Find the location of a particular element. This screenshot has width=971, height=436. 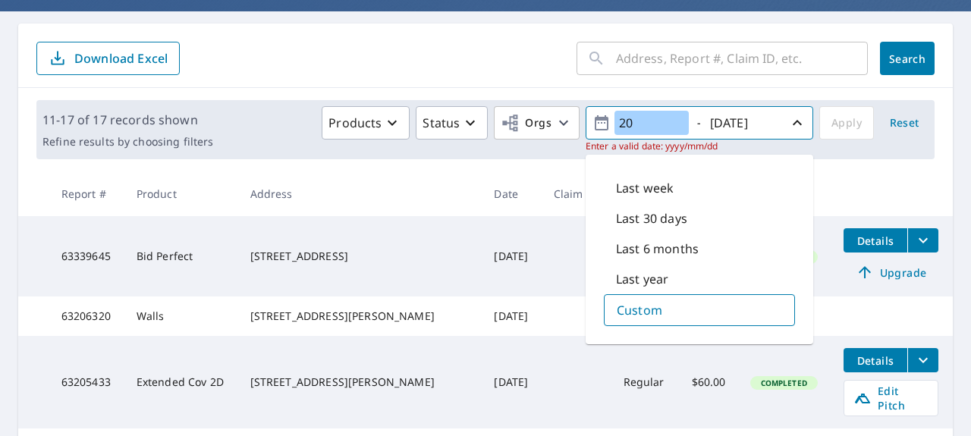

div: Custom is located at coordinates (699, 310).